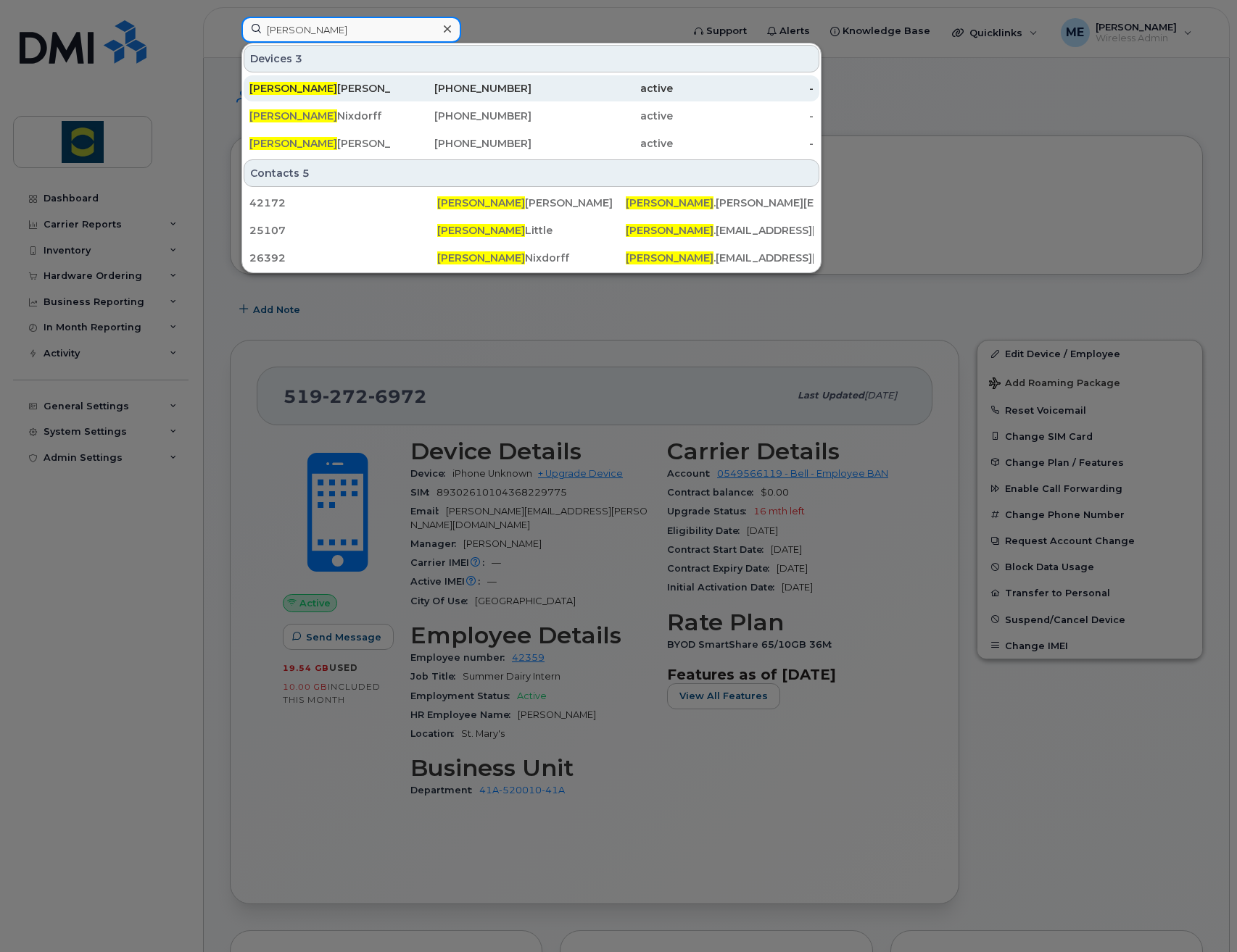  I want to click on div: 42172, so click(343, 203).